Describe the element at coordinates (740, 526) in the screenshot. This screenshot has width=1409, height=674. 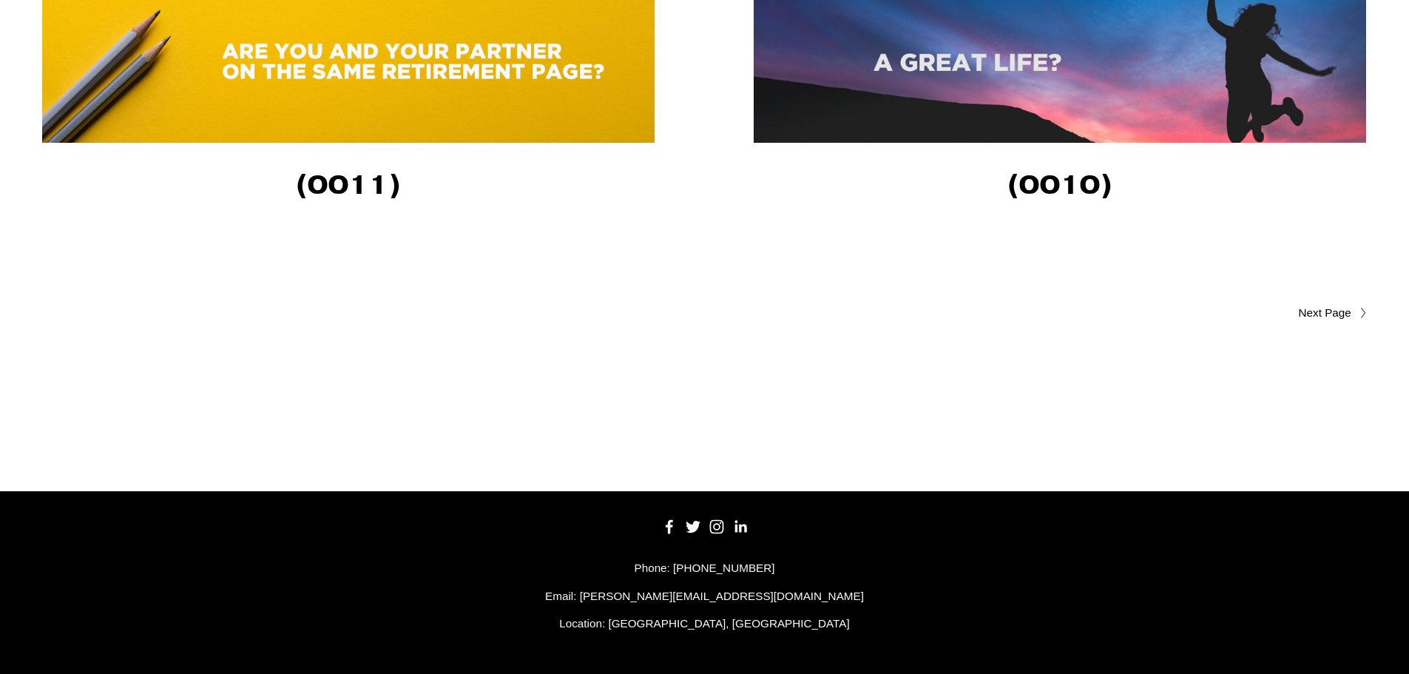
I see `a: LinkedIn` at that location.